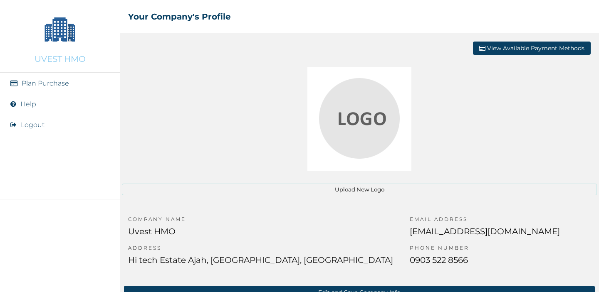  What do you see at coordinates (484, 221) in the screenshot?
I see `p: EMAIL ADDRESS` at bounding box center [484, 221].